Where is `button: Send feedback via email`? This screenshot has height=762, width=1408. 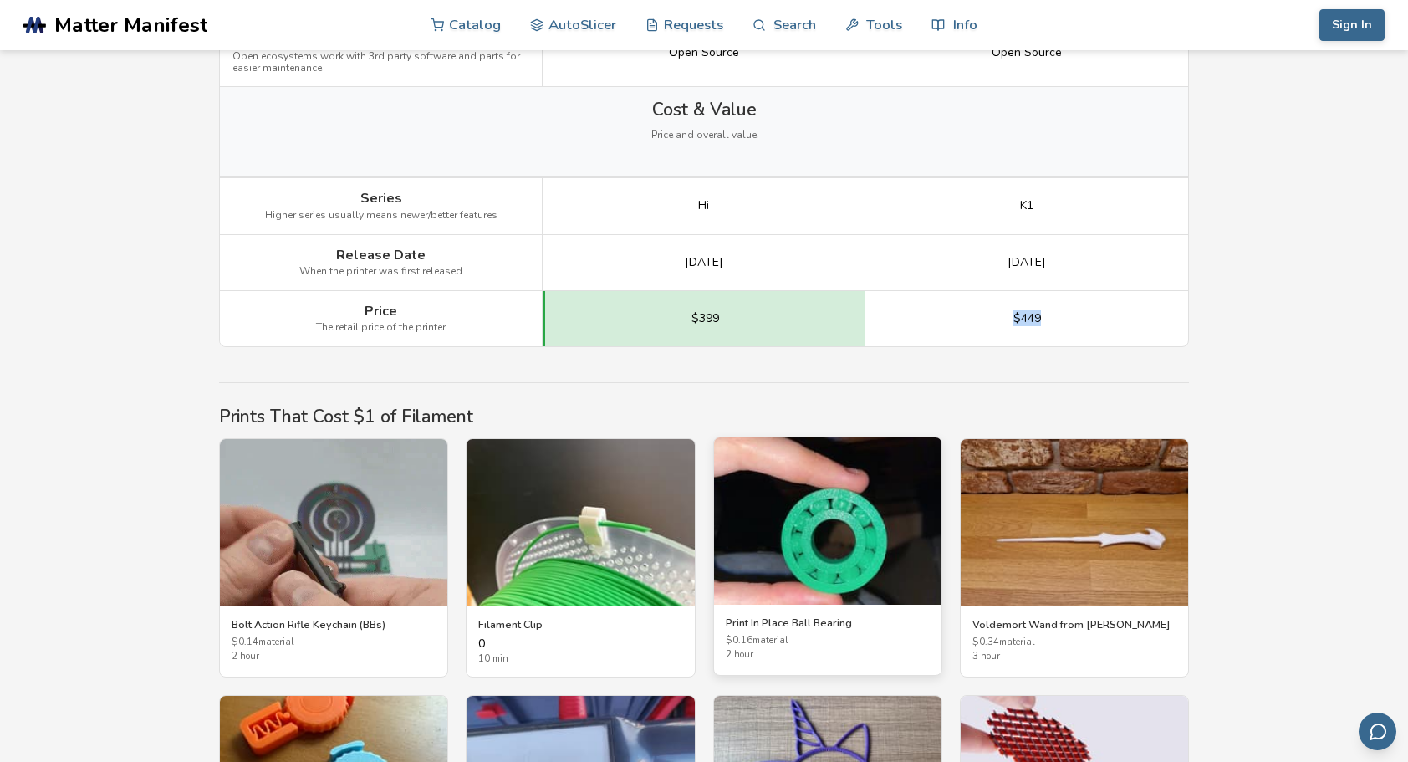 button: Send feedback via email is located at coordinates (1377, 731).